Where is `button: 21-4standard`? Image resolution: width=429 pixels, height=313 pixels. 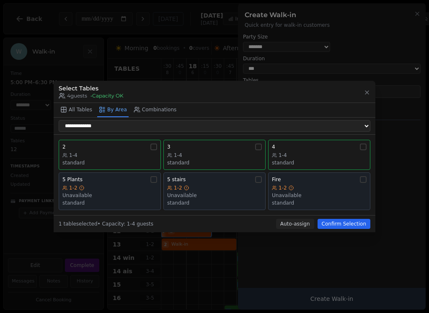
button: 21-4standard is located at coordinates (110, 155).